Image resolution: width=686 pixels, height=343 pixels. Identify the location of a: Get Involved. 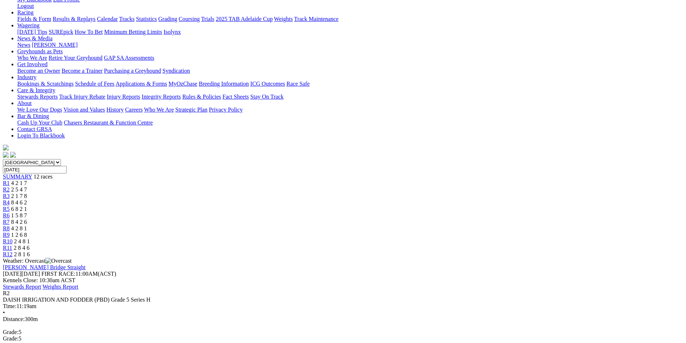
(32, 64).